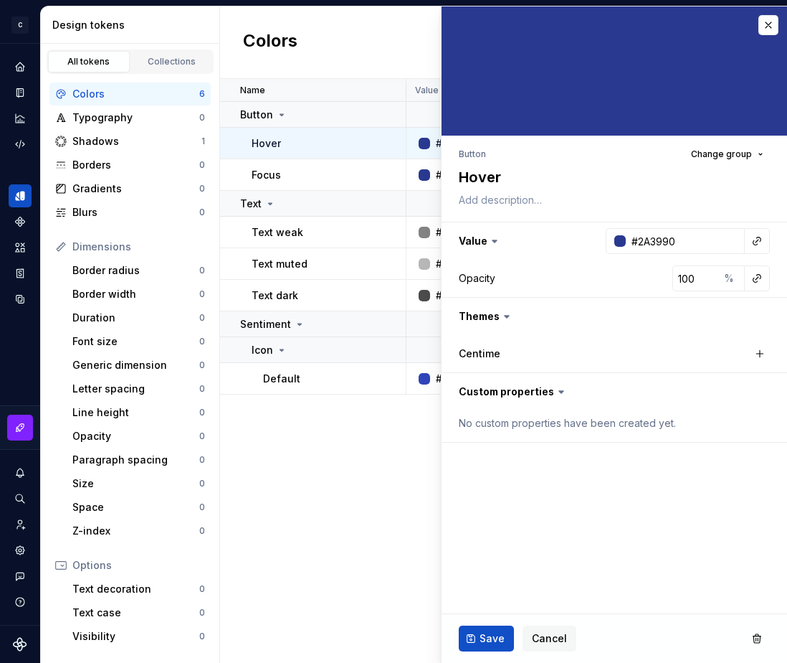 Image resolution: width=787 pixels, height=663 pixels. What do you see at coordinates (89, 62) in the screenshot?
I see `div: All tokens` at bounding box center [89, 62].